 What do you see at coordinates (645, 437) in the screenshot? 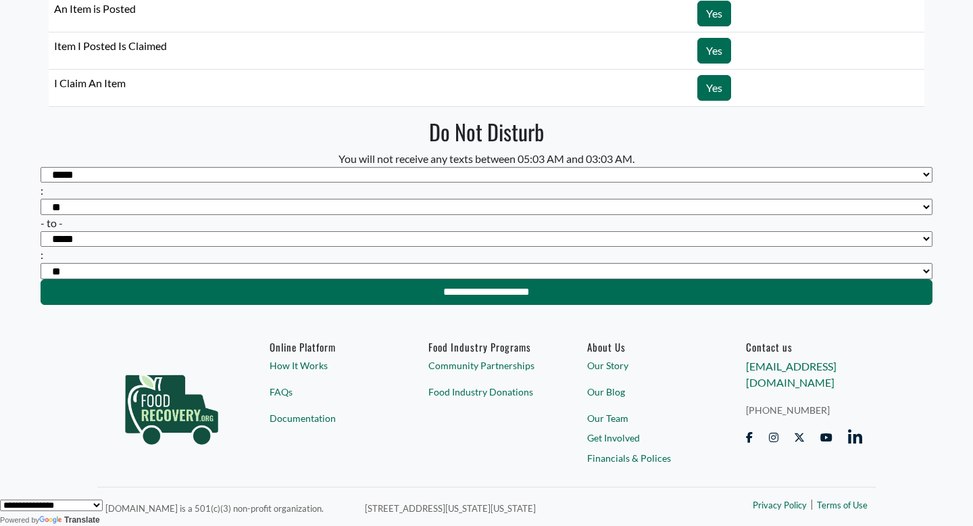
I see `a: Get Involved` at bounding box center [645, 437].